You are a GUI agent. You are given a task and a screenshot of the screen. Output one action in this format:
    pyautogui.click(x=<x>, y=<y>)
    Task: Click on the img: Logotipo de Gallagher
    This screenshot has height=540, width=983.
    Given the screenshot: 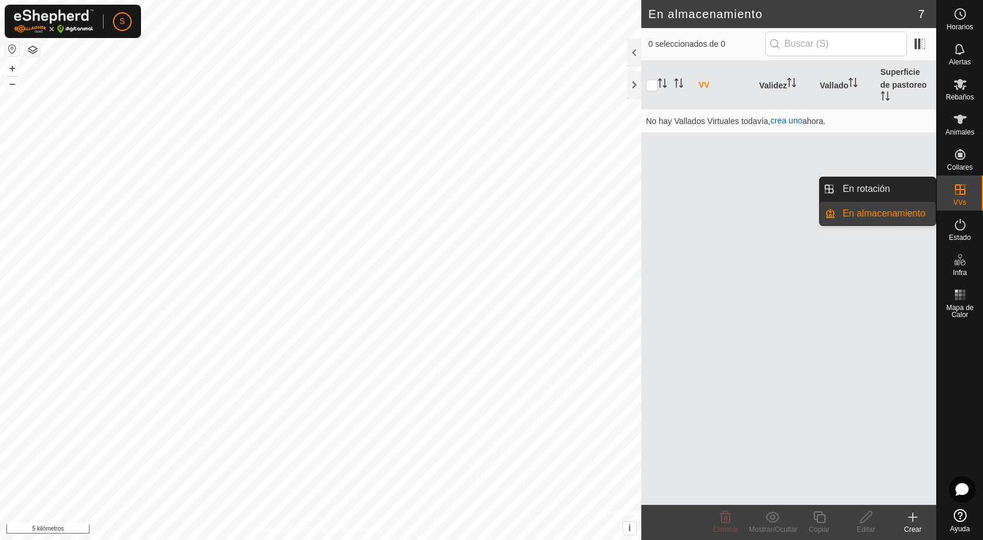 What is the action you would take?
    pyautogui.click(x=54, y=21)
    